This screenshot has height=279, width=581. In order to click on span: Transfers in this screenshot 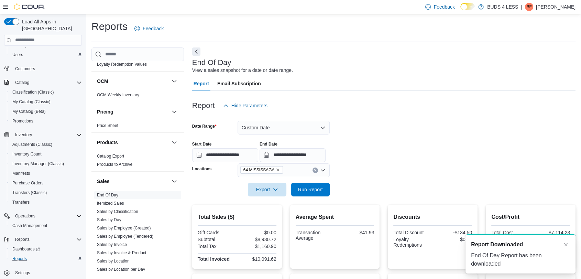, I will do `click(21, 202)`.